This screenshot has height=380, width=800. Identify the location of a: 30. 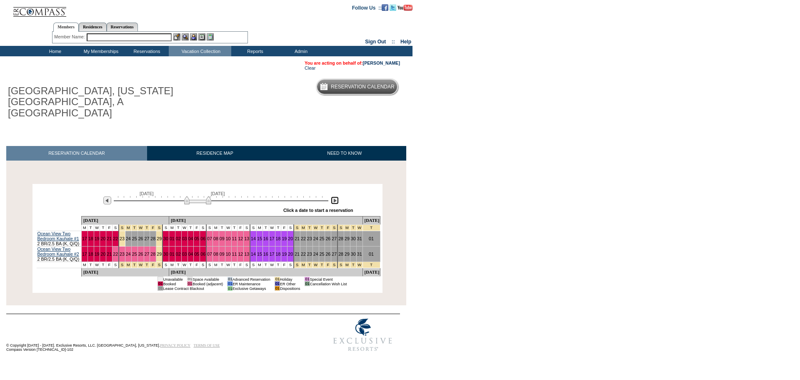
(166, 254).